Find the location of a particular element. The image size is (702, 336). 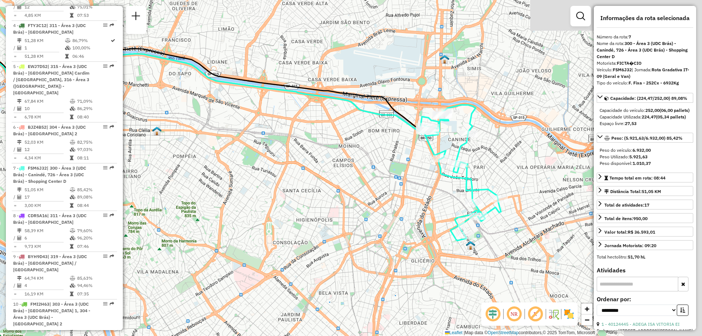

td: 82,75% is located at coordinates (95, 142).